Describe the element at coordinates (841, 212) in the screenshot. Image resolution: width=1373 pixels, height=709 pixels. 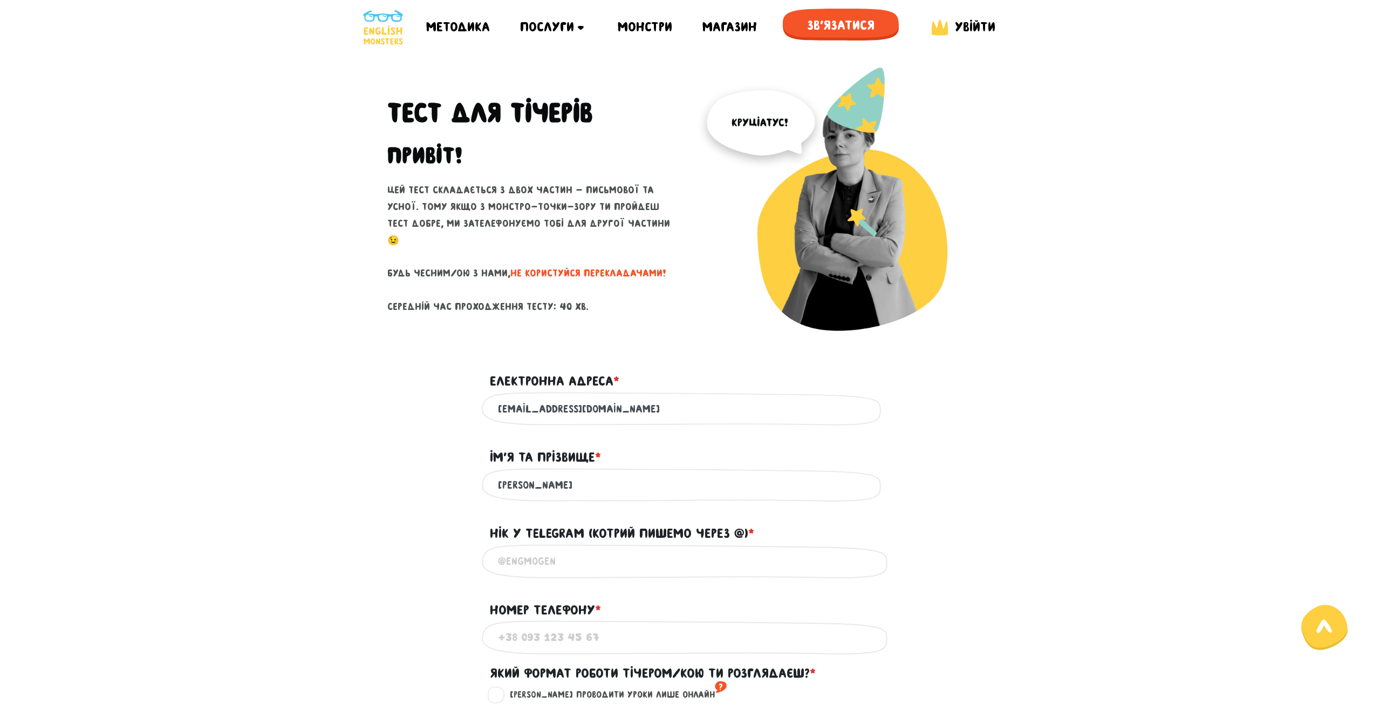
I see `img: English Monsters test` at that location.